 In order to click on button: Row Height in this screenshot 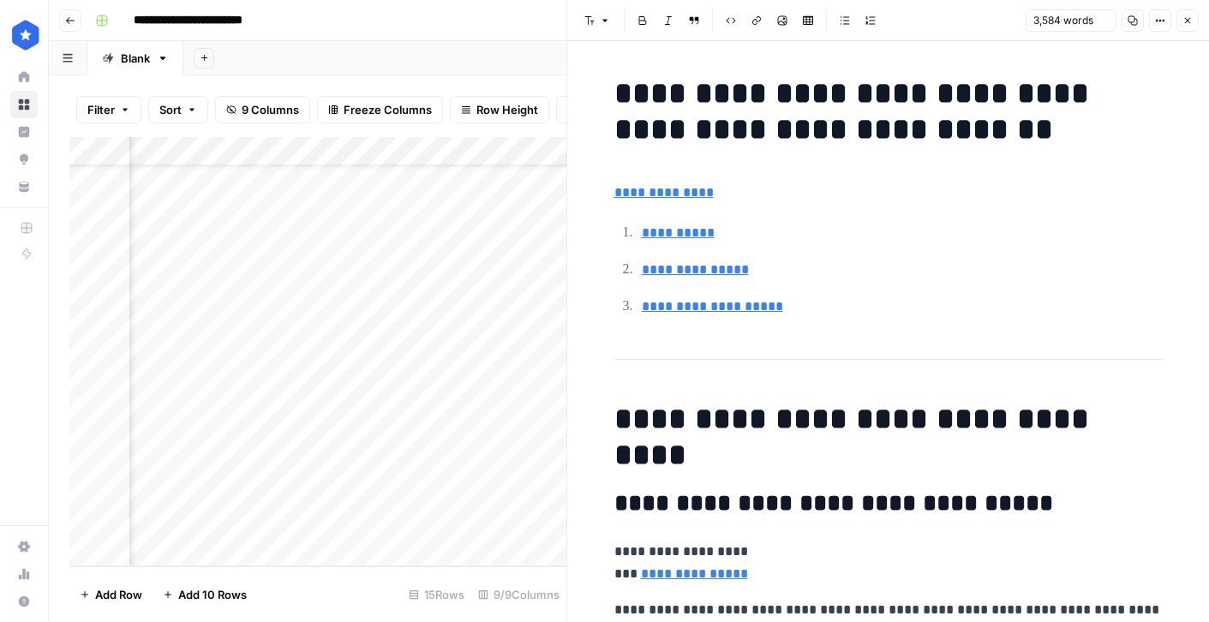, I will do `click(499, 110)`.